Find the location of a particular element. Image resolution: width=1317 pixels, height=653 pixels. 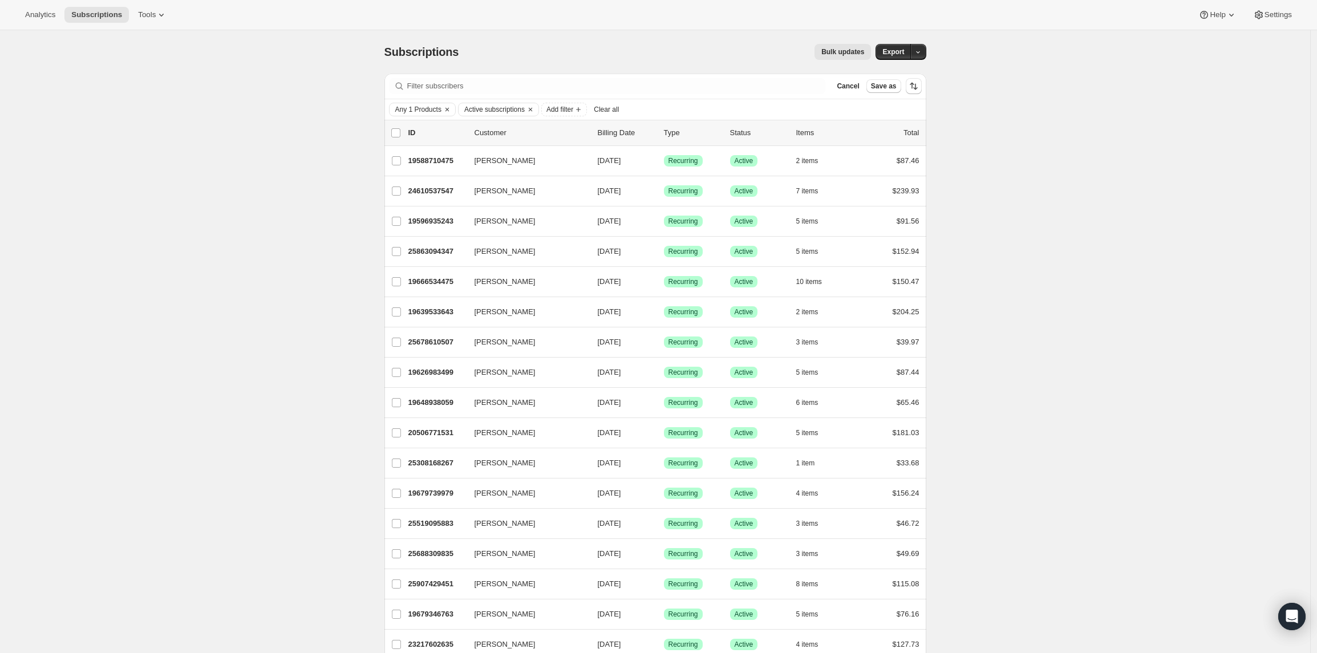

p: 19679346763 is located at coordinates (437, 614).